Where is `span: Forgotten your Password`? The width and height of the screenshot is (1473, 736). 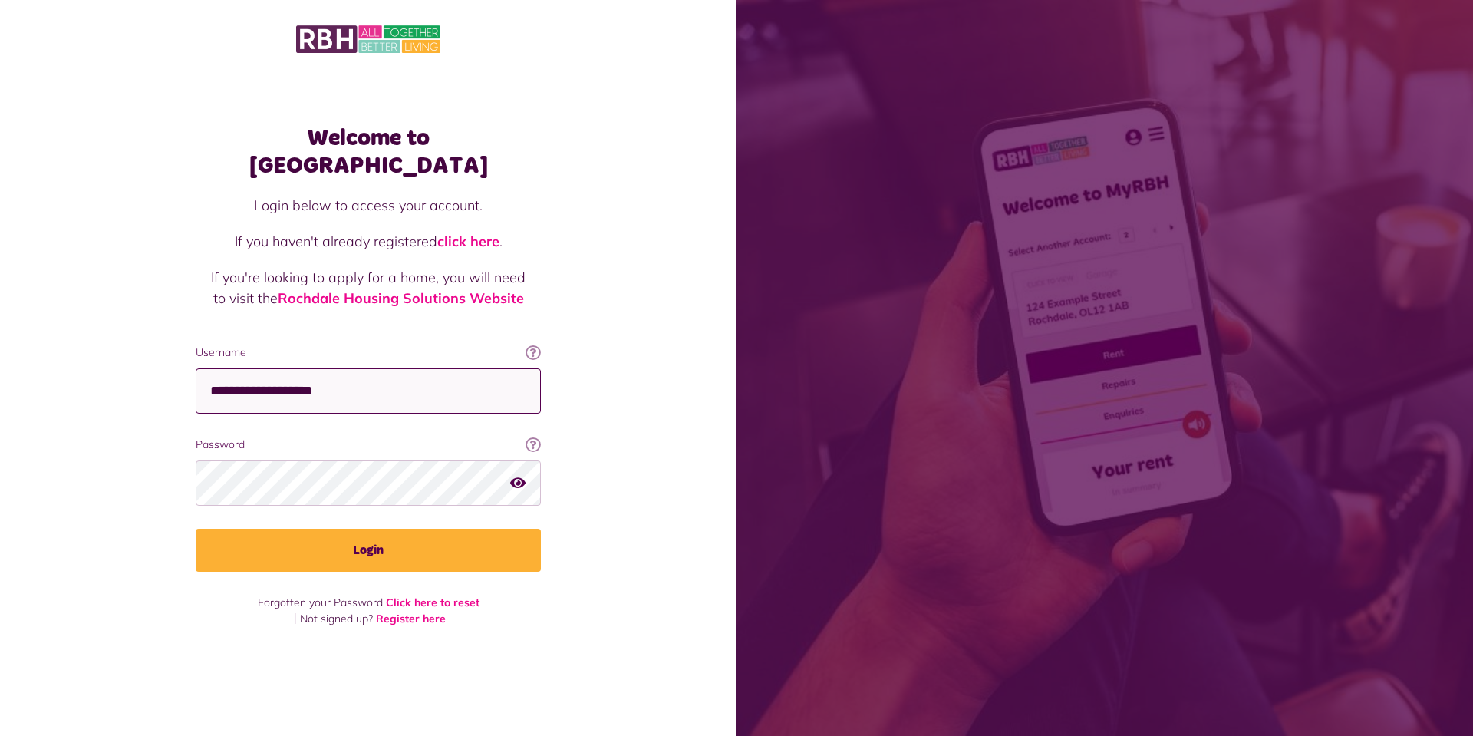 span: Forgotten your Password is located at coordinates (320, 602).